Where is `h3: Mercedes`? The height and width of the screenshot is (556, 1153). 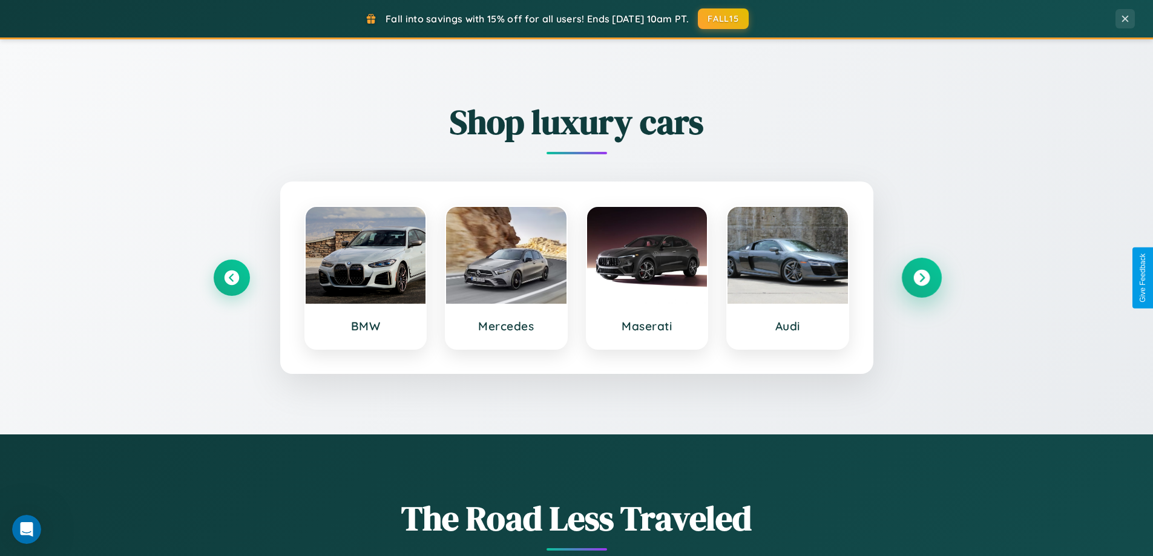
h3: Mercedes is located at coordinates (506, 326).